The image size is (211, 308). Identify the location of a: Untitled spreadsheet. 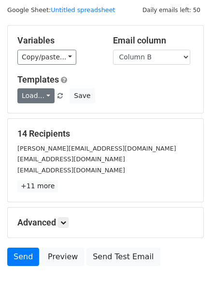
(82, 10).